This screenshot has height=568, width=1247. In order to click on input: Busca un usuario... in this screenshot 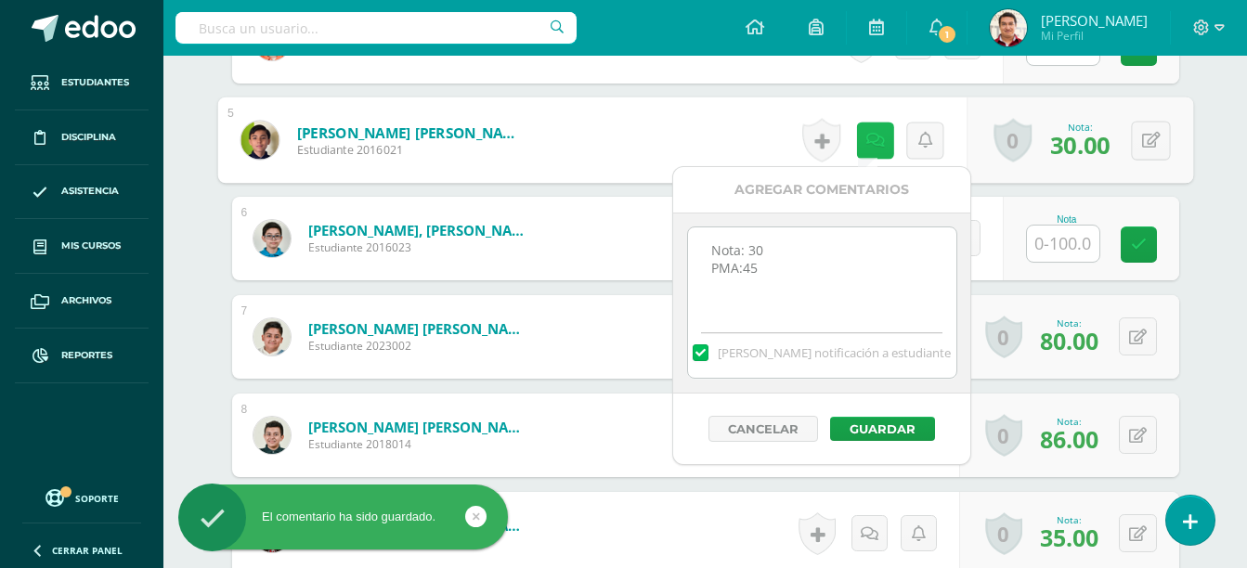, I will do `click(376, 28)`.